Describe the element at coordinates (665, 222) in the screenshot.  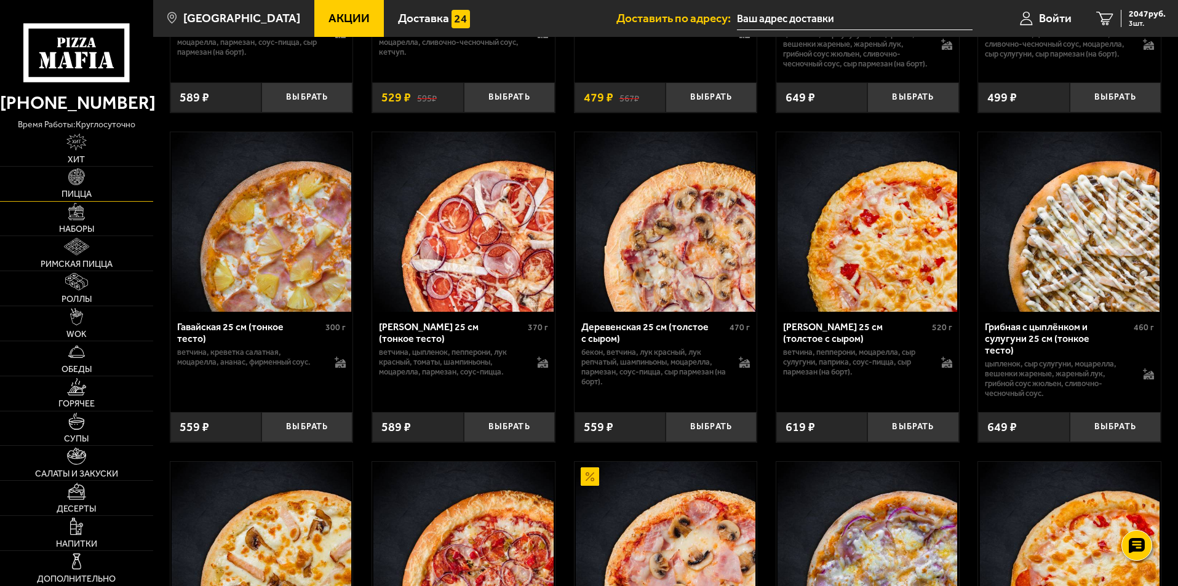
I see `img: Деревенская 25 см (толстое с сыром)` at that location.